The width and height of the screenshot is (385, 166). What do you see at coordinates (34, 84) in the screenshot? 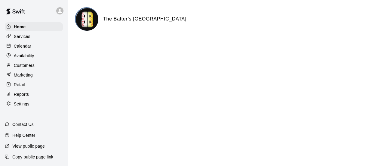
I see `a: Retail` at bounding box center [34, 84].